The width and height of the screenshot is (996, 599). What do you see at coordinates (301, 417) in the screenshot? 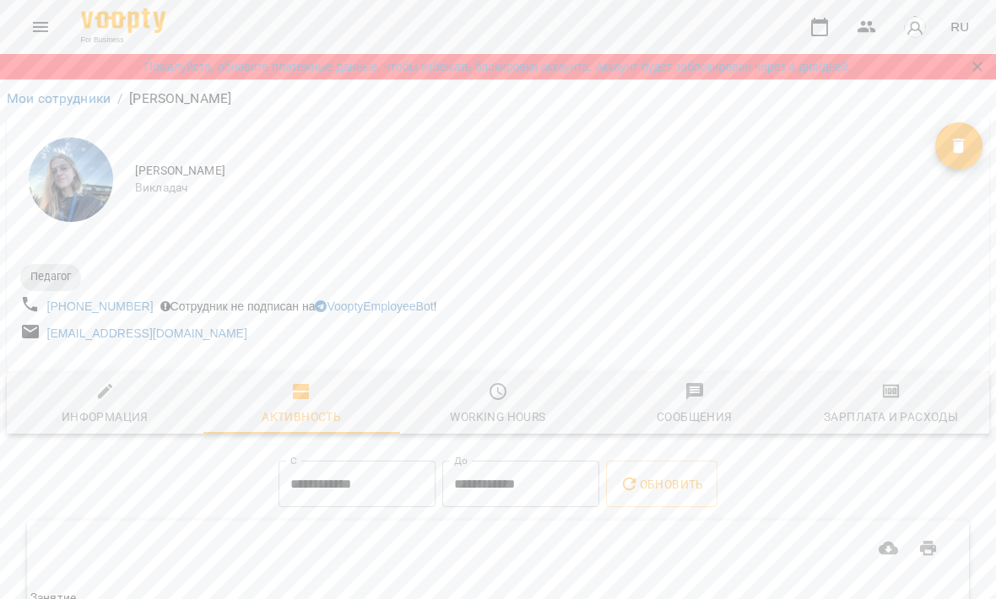
I see `div: Активность` at bounding box center [301, 417].